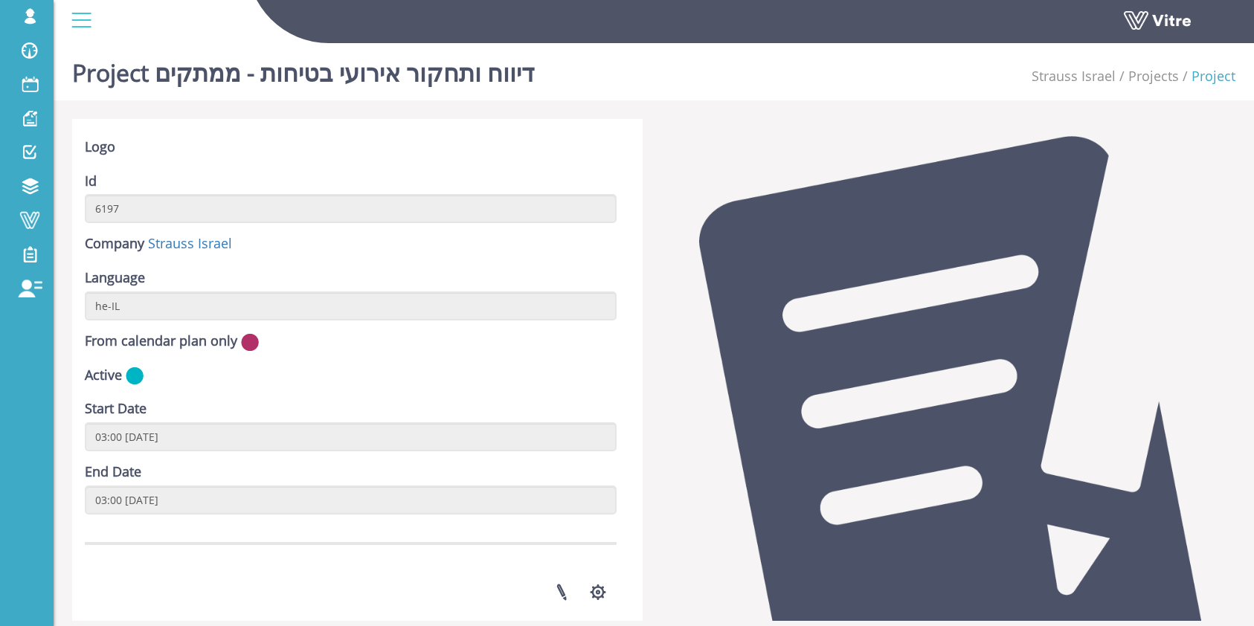 The height and width of the screenshot is (626, 1254). Describe the element at coordinates (161, 341) in the screenshot. I see `label: From calendar plan only` at that location.